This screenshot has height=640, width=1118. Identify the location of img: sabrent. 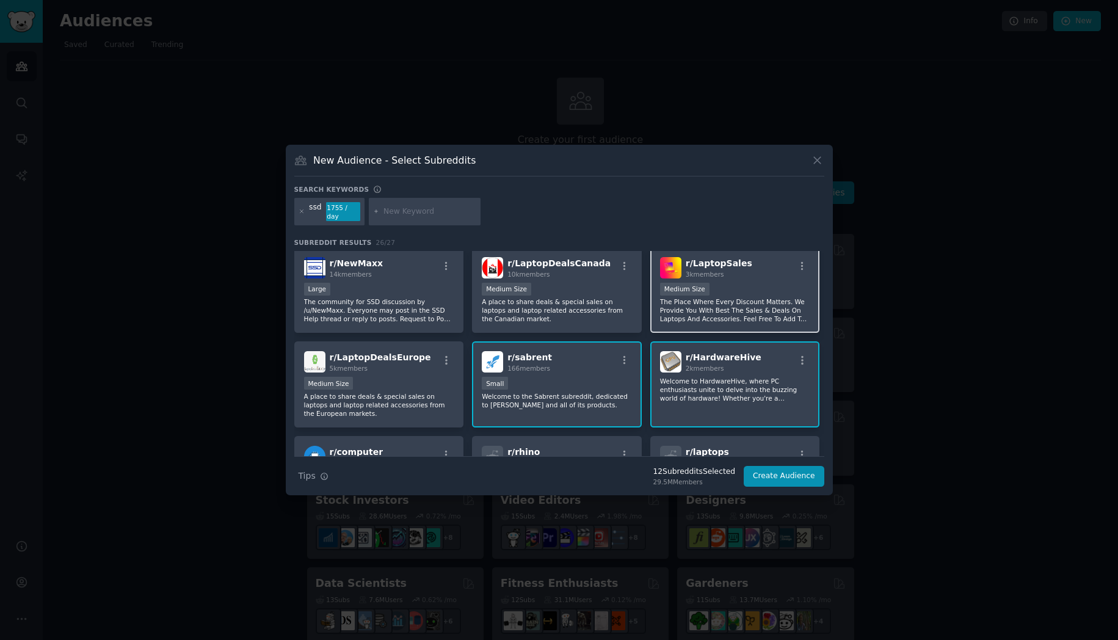
(492, 361).